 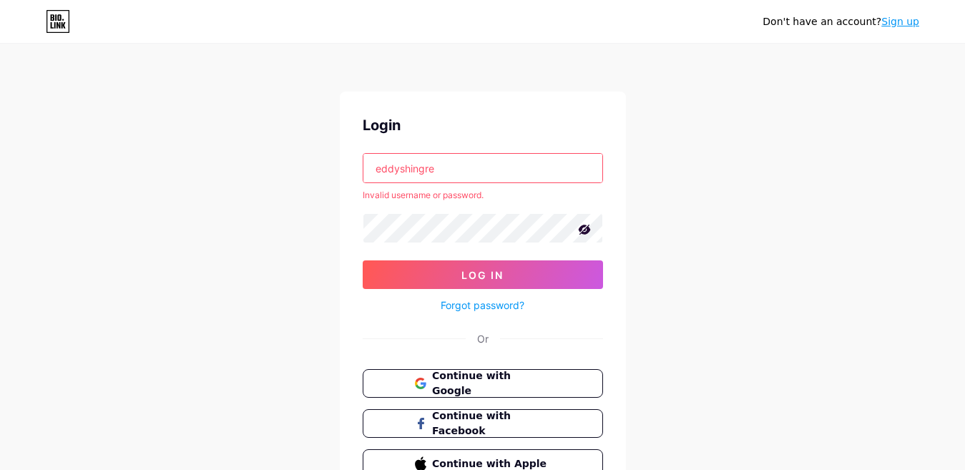 I want to click on span: Continue with Google, so click(x=491, y=383).